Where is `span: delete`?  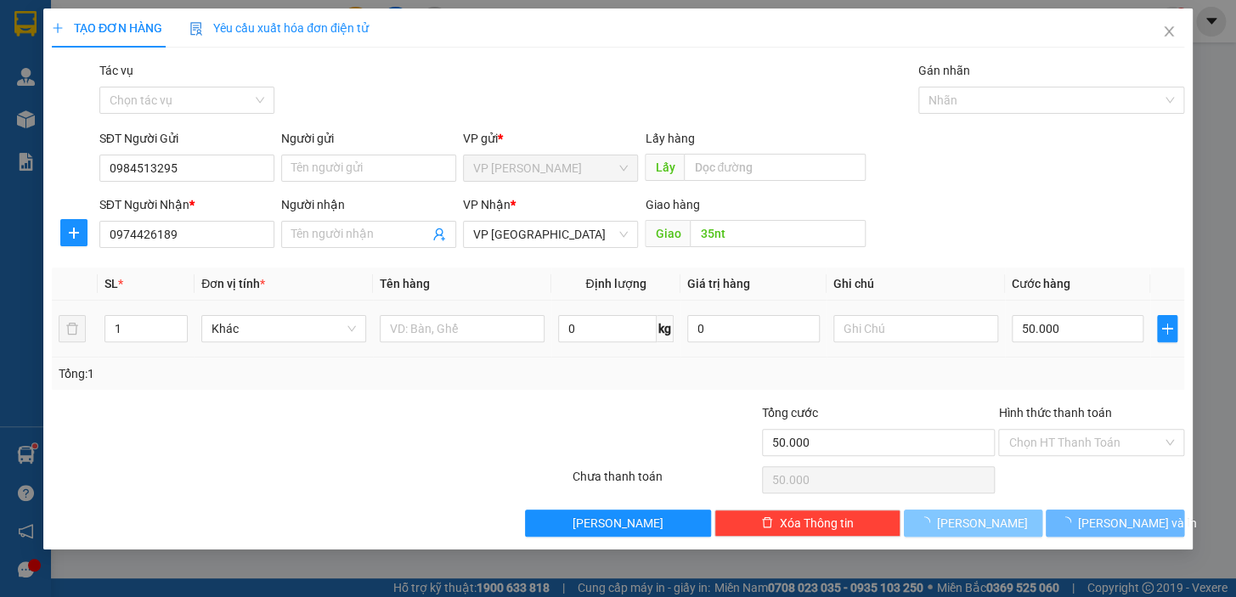 span: delete is located at coordinates (767, 523).